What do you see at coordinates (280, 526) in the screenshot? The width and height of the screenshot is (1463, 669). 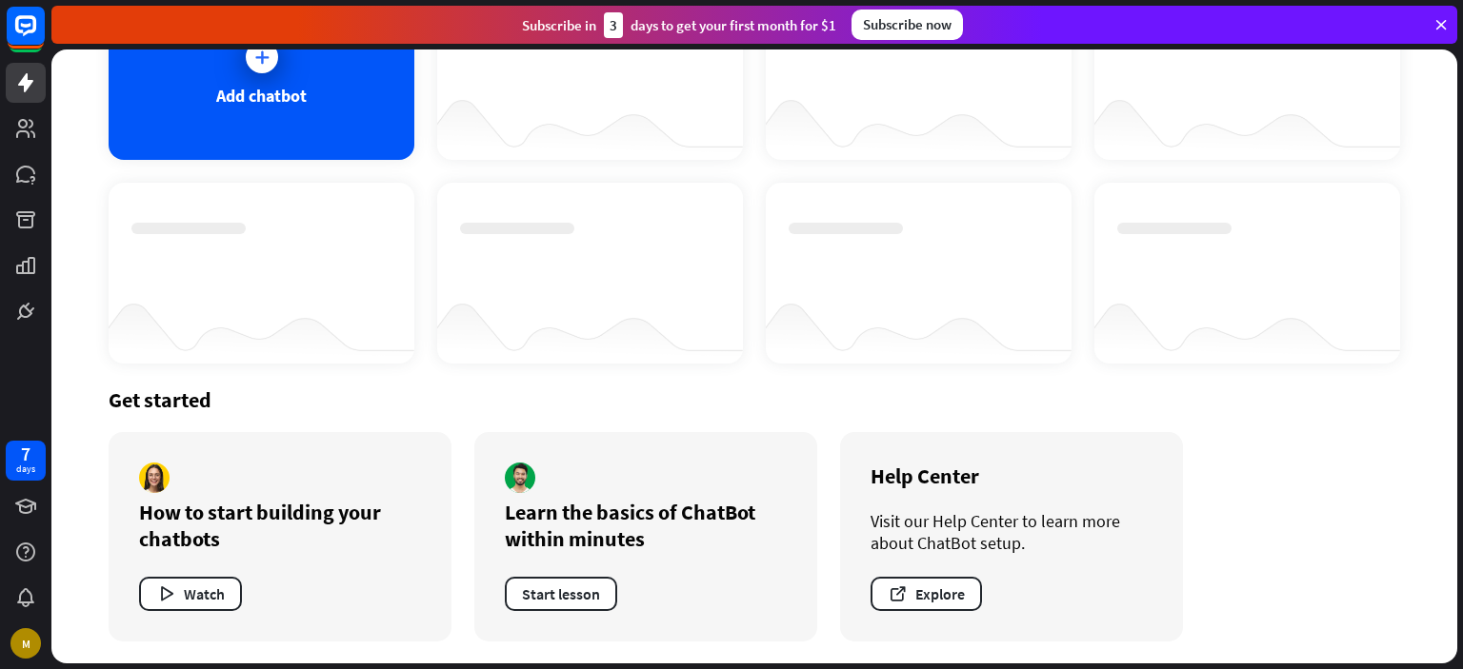 I see `div: How to start building your chatbots` at bounding box center [280, 526].